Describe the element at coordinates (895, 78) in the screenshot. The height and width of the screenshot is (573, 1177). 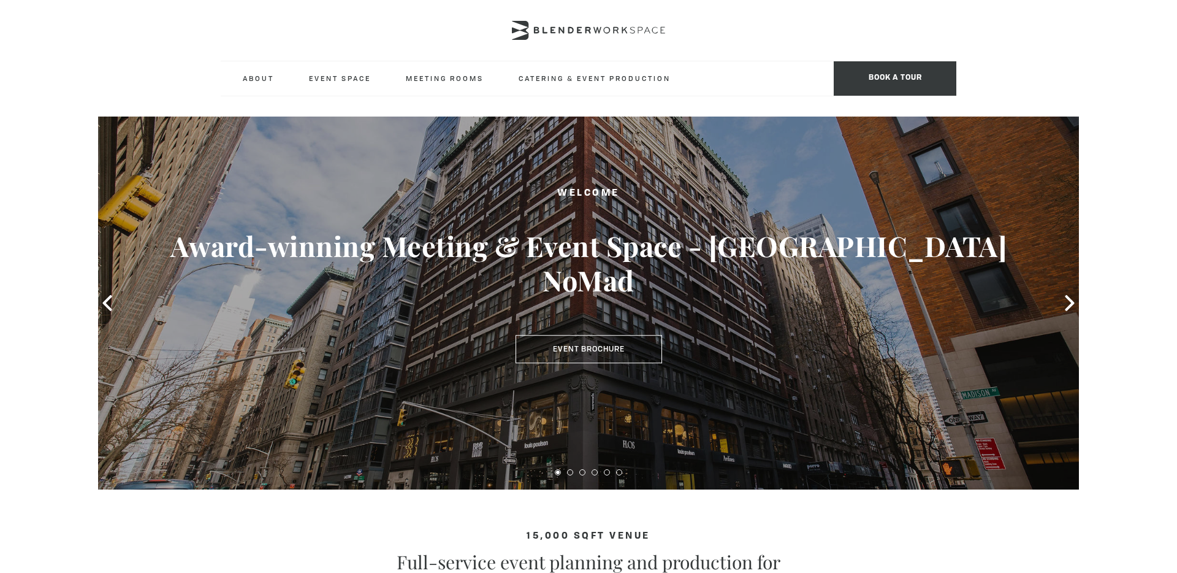
I see `span: Book a tour` at that location.